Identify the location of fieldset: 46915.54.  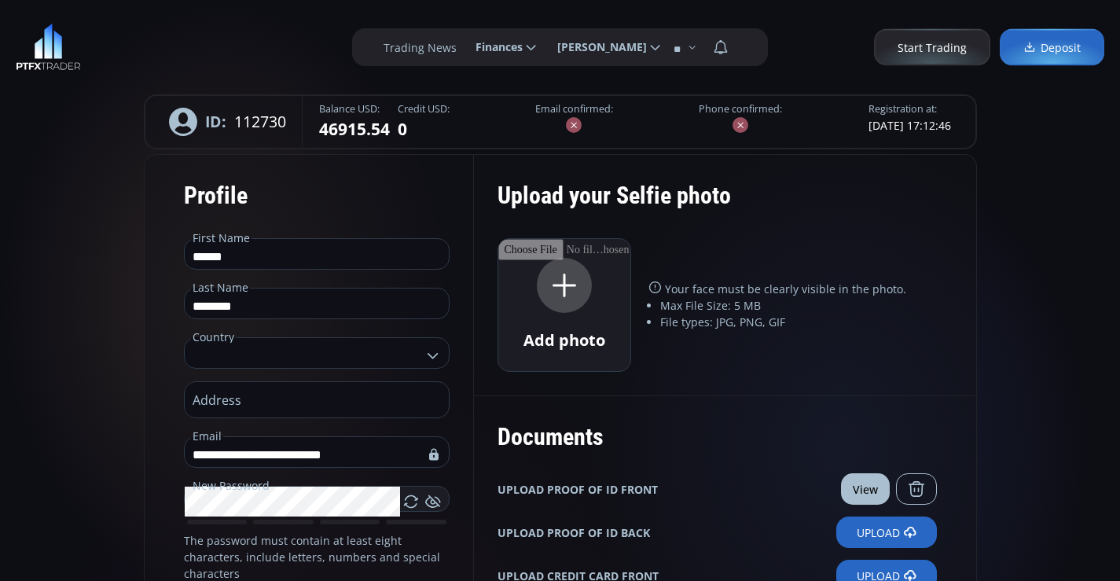
(354, 122).